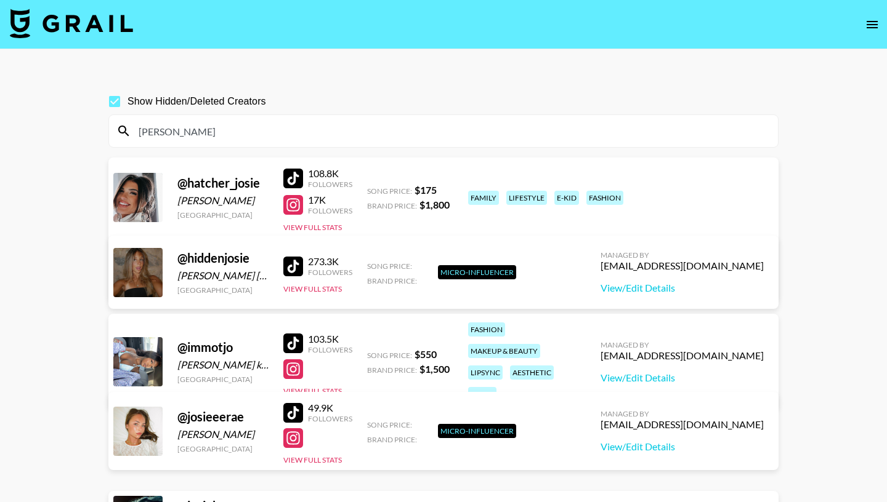  Describe the element at coordinates (483, 198) in the screenshot. I see `div: family` at that location.